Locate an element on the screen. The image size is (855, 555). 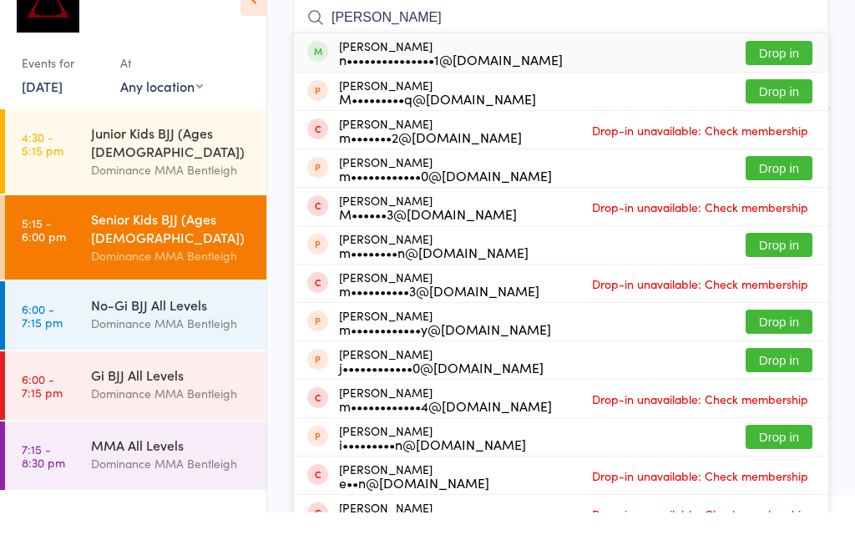
time: 4:30 - 5:15 pm is located at coordinates (43, 186).